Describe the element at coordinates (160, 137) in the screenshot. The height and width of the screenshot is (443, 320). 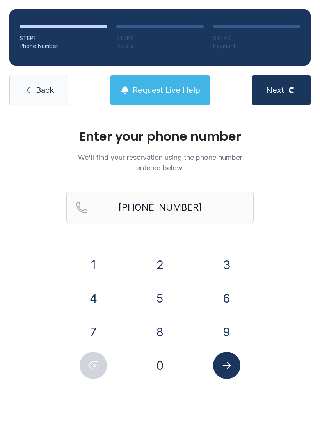
I see `h1: Enter your phone number` at that location.